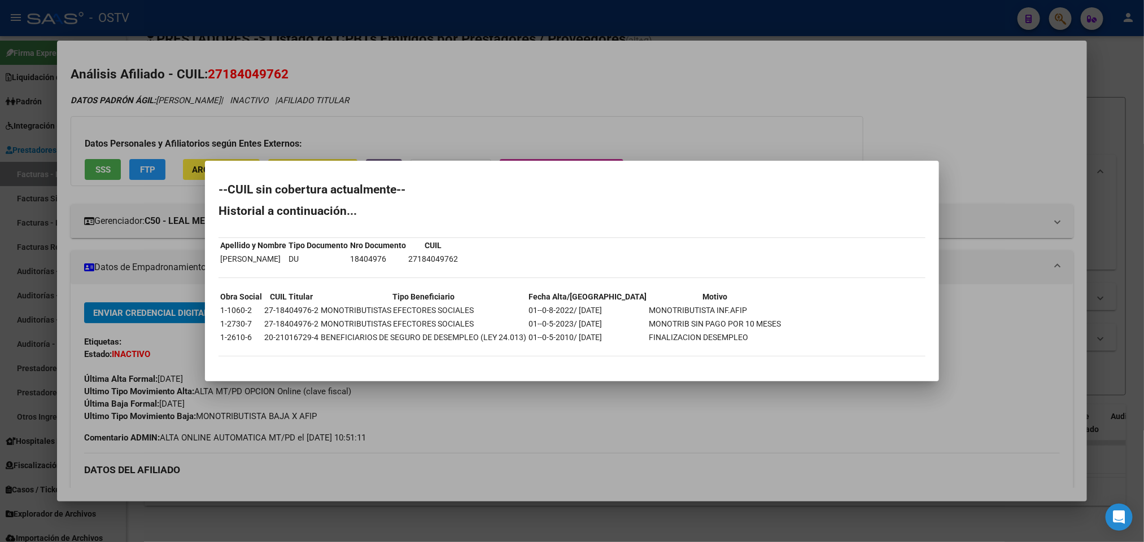 The image size is (1144, 542). I want to click on td: 1-2610-6, so click(241, 338).